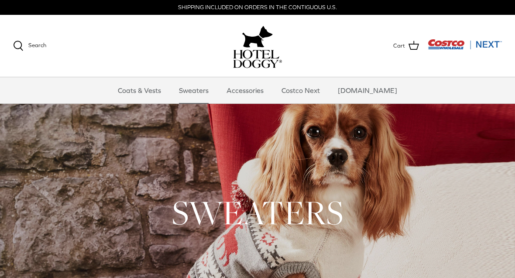 The height and width of the screenshot is (278, 515). I want to click on span: Cart, so click(399, 46).